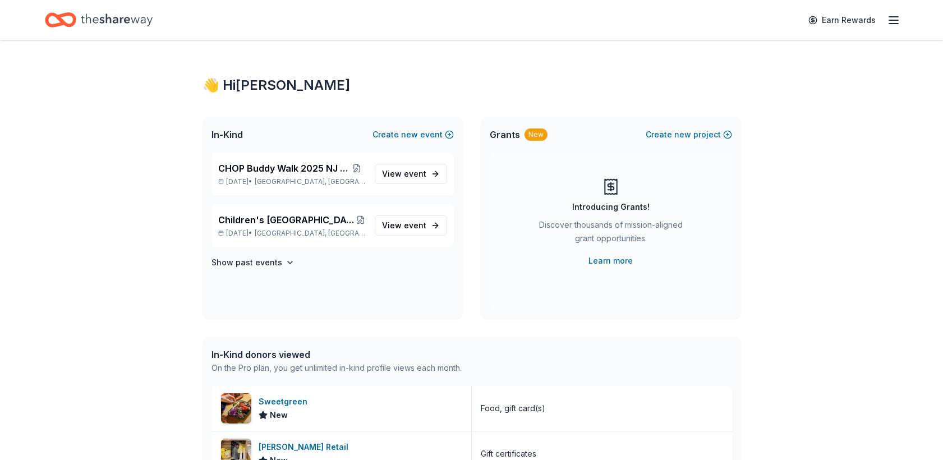  Describe the element at coordinates (247, 263) in the screenshot. I see `h4: Show past events` at that location.